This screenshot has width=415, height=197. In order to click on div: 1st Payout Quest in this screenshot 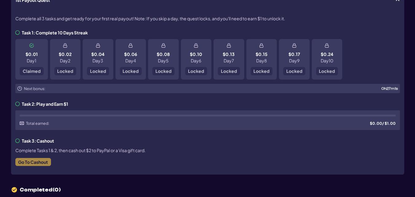, I will do `click(208, 91)`.